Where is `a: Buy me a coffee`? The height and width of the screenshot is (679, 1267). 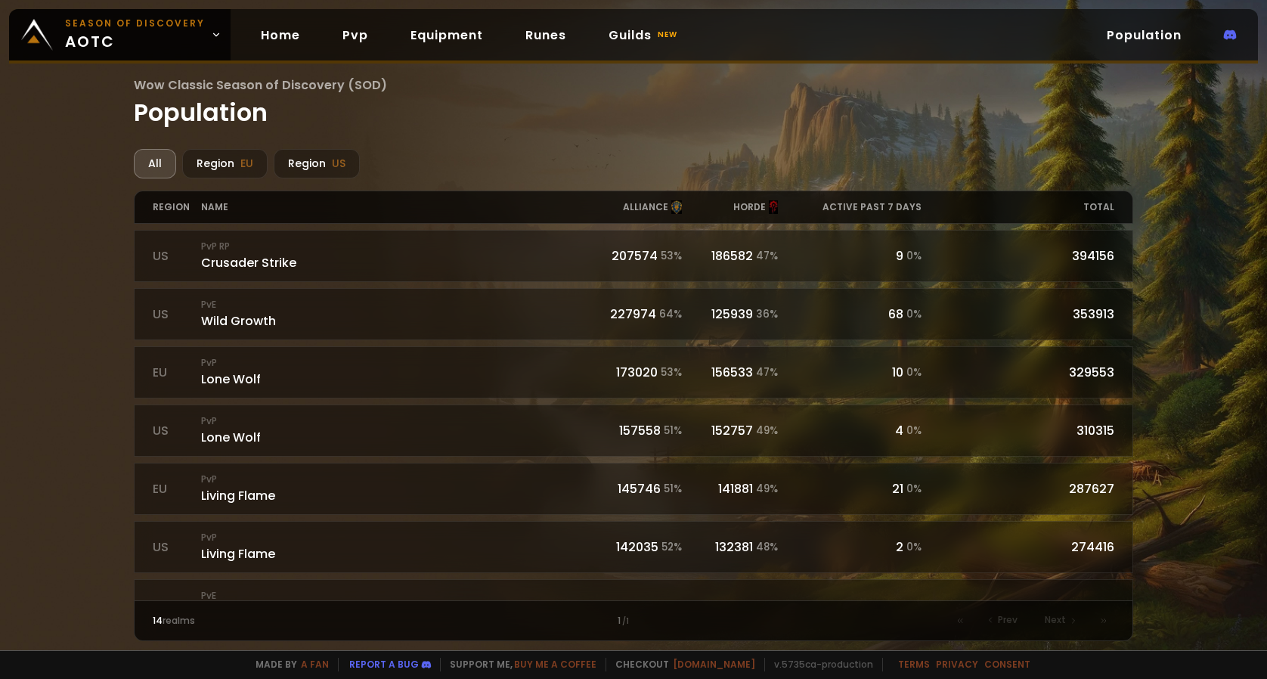 a: Buy me a coffee is located at coordinates (555, 663).